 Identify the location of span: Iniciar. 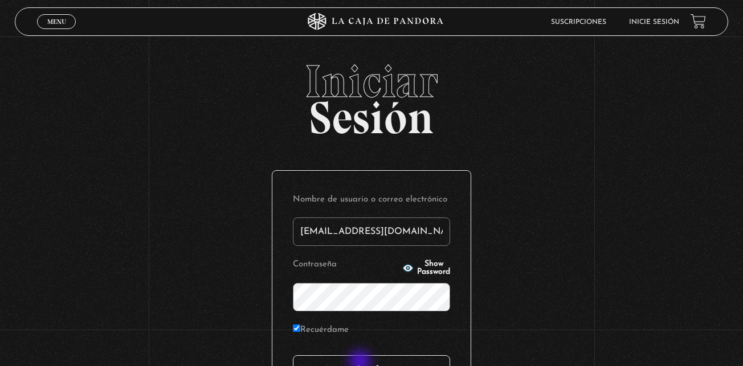
(372, 82).